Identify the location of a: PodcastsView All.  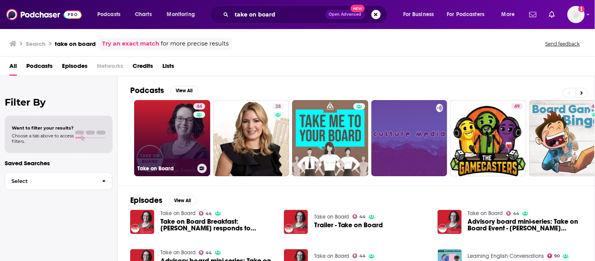
(164, 90).